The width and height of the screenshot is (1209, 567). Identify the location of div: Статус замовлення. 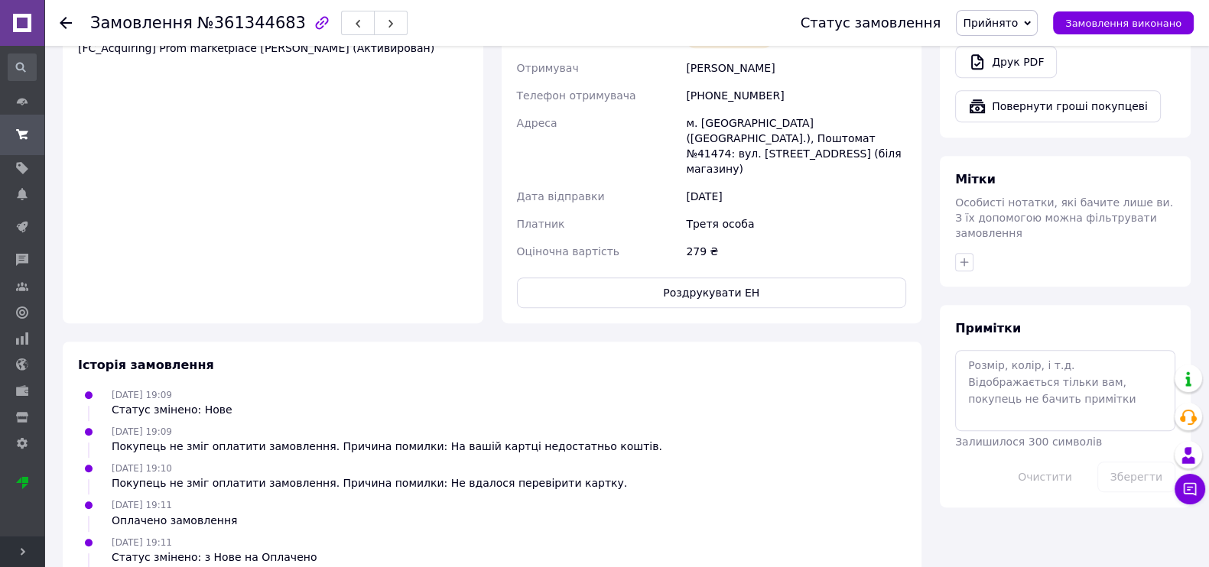
(871, 23).